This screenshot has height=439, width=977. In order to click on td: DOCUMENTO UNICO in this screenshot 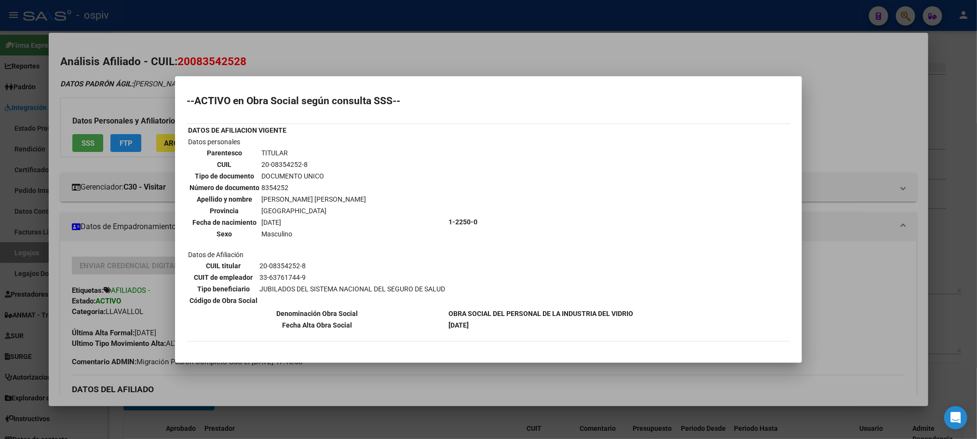, I will do `click(313, 176)`.